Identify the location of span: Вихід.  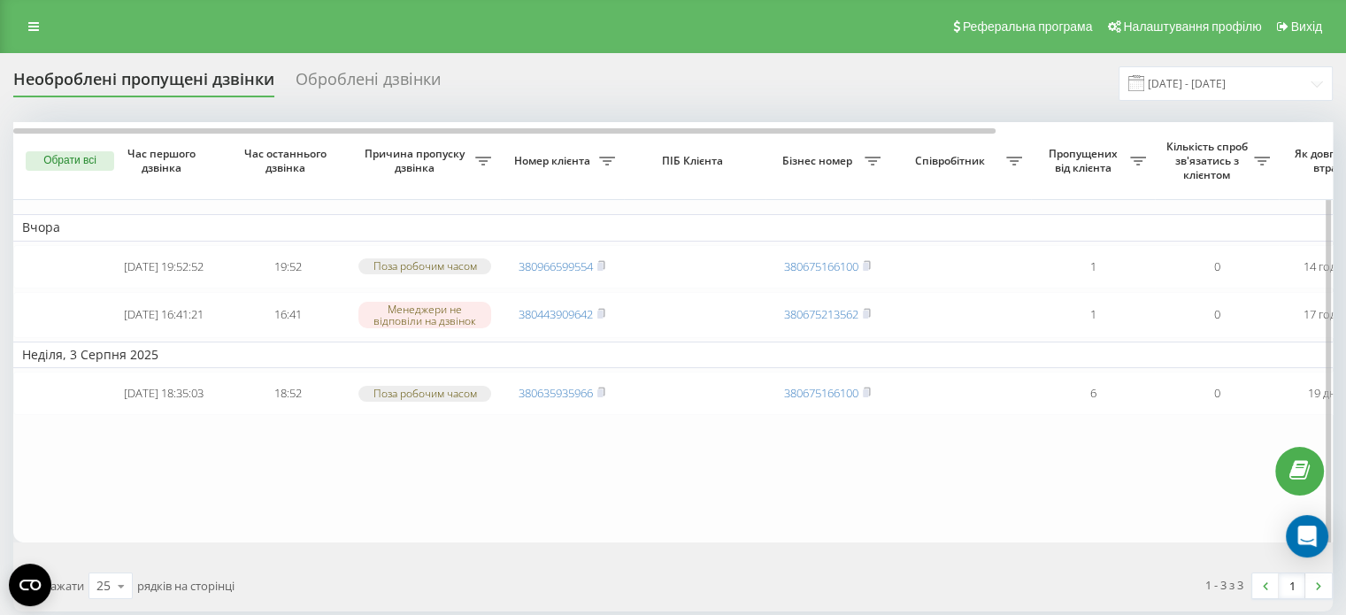
(1306, 27).